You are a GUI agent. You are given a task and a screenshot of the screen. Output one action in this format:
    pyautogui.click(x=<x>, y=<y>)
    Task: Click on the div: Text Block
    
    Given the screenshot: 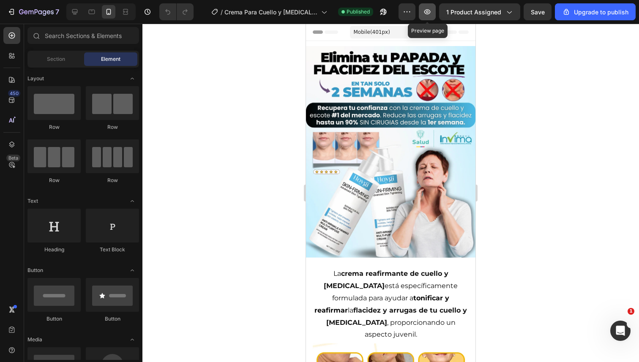 What is the action you would take?
    pyautogui.click(x=112, y=250)
    